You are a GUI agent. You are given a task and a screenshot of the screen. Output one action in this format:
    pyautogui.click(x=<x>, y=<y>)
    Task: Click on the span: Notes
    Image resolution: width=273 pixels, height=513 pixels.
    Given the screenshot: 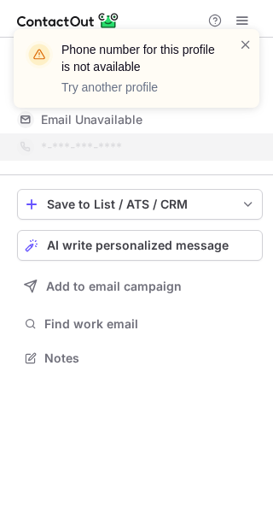 What is the action you would take?
    pyautogui.click(x=150, y=358)
    